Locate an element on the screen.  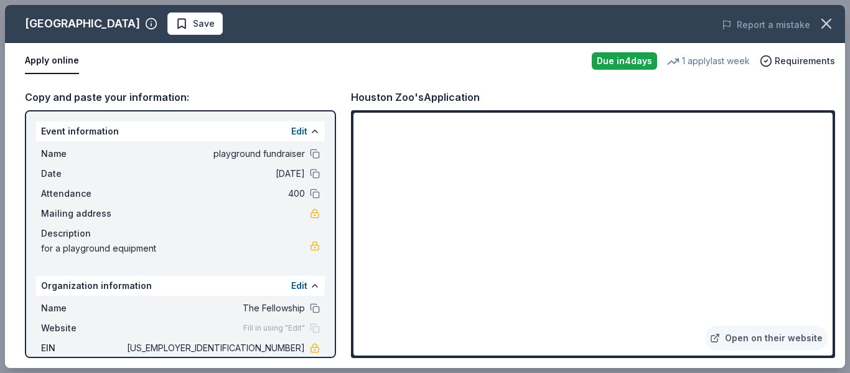
div: Houston Zoo's Application is located at coordinates (415, 97).